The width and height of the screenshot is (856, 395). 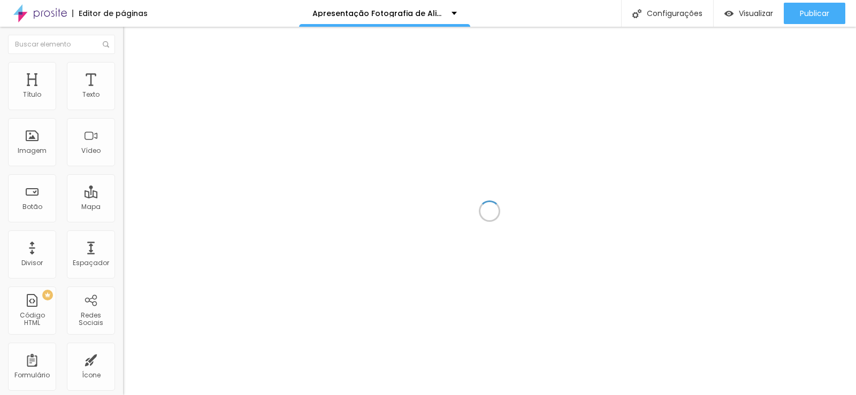 I want to click on font: Editor de páginas, so click(x=113, y=13).